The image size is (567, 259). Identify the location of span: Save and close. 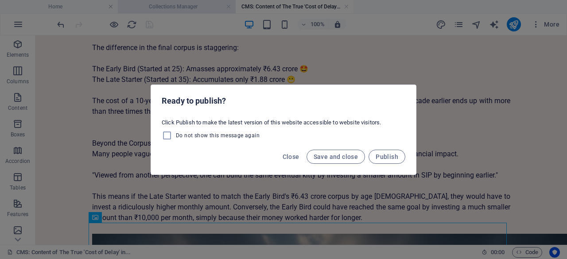
(336, 157).